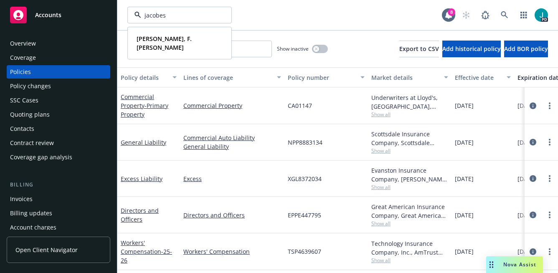 The height and width of the screenshot is (273, 558). What do you see at coordinates (326, 77) in the screenshot?
I see `button: Policy number` at bounding box center [326, 77].